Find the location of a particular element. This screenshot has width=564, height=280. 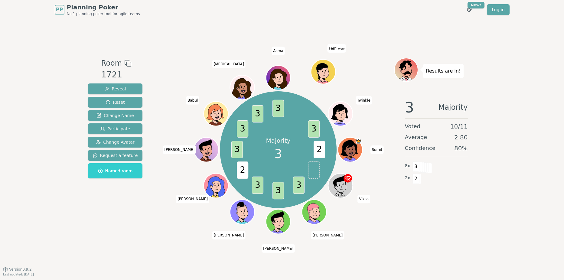

span: Named room is located at coordinates (115, 171).